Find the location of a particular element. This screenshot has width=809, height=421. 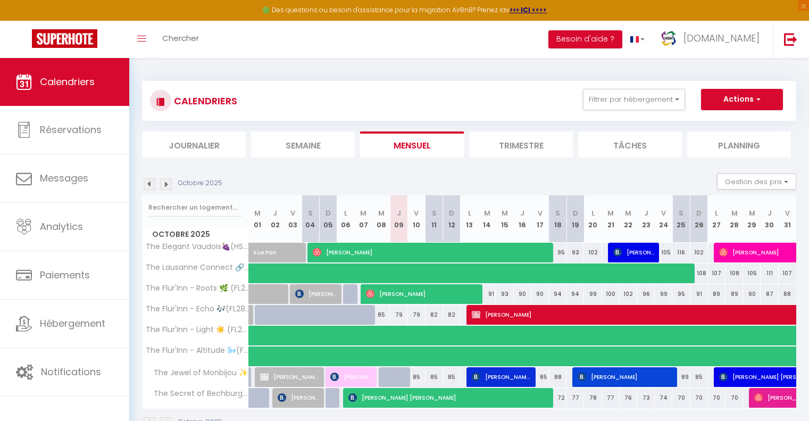

li: Journalier is located at coordinates (194, 144).